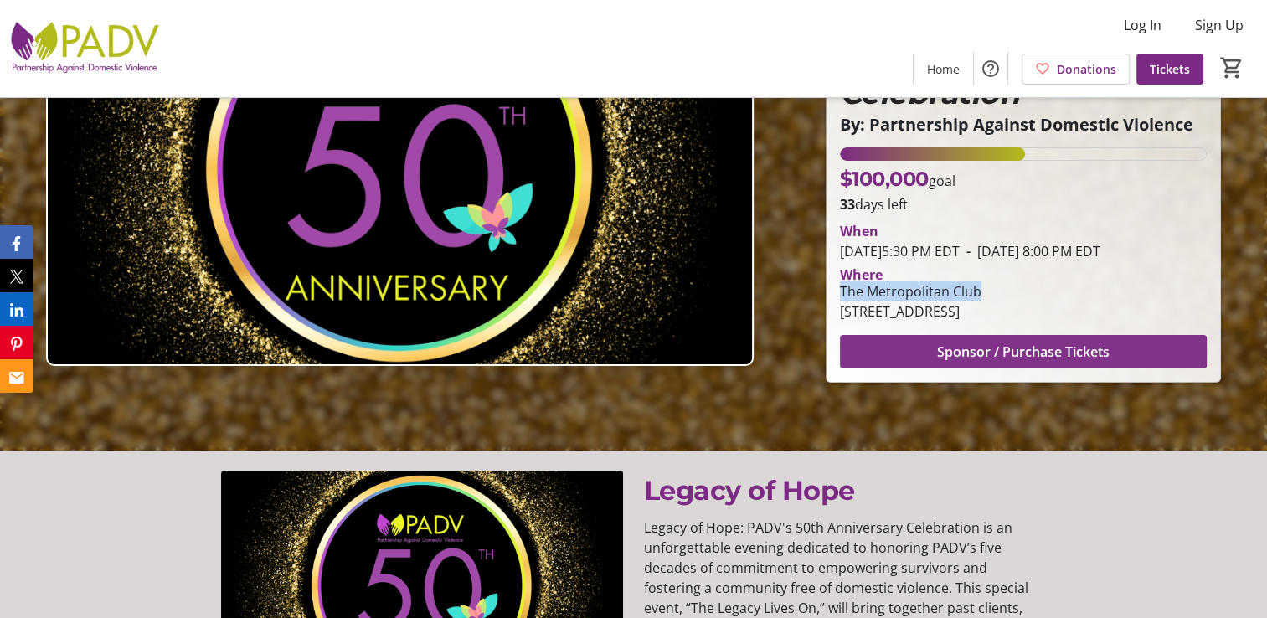 Image resolution: width=1267 pixels, height=618 pixels. Describe the element at coordinates (1219, 25) in the screenshot. I see `span: Sign Up` at that location.